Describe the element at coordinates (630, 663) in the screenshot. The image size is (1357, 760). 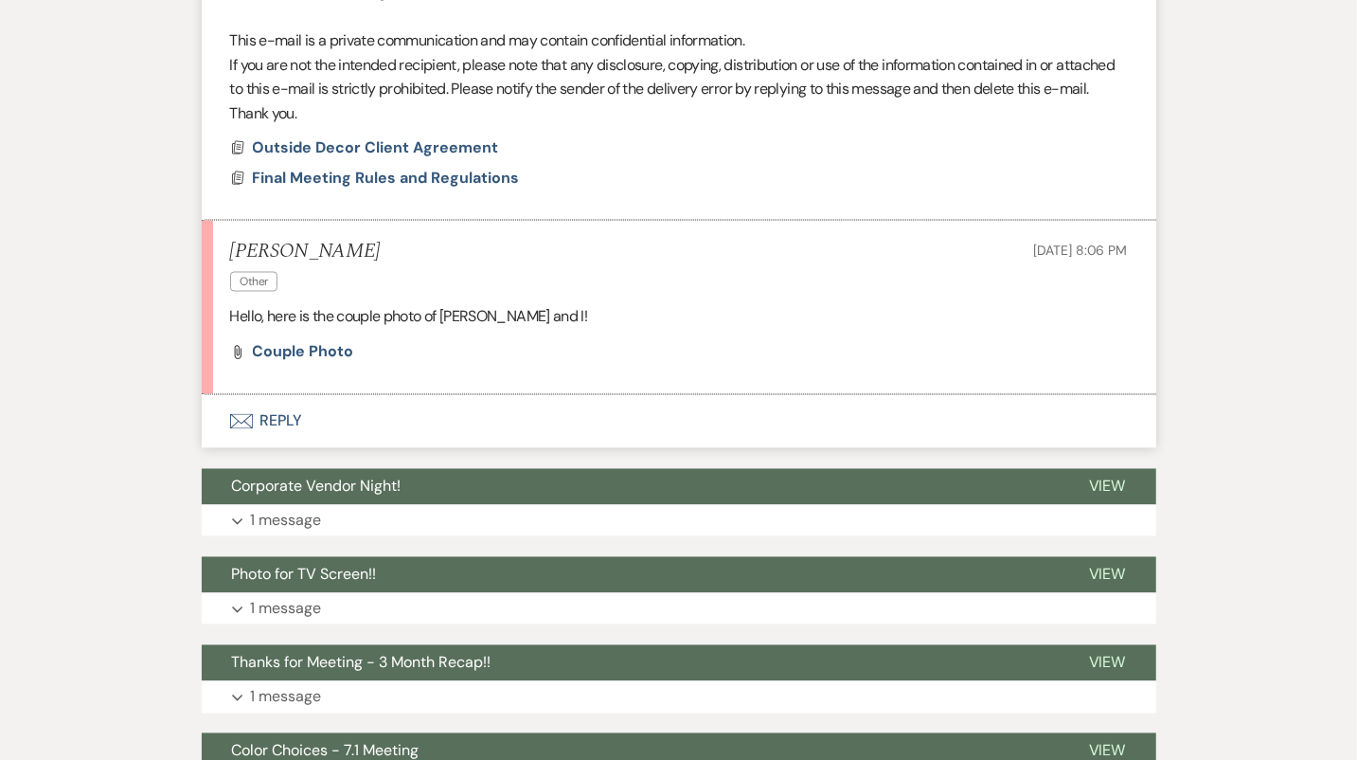
I see `button: Thanks for Meeting - 3 Month Recap!!` at that location.